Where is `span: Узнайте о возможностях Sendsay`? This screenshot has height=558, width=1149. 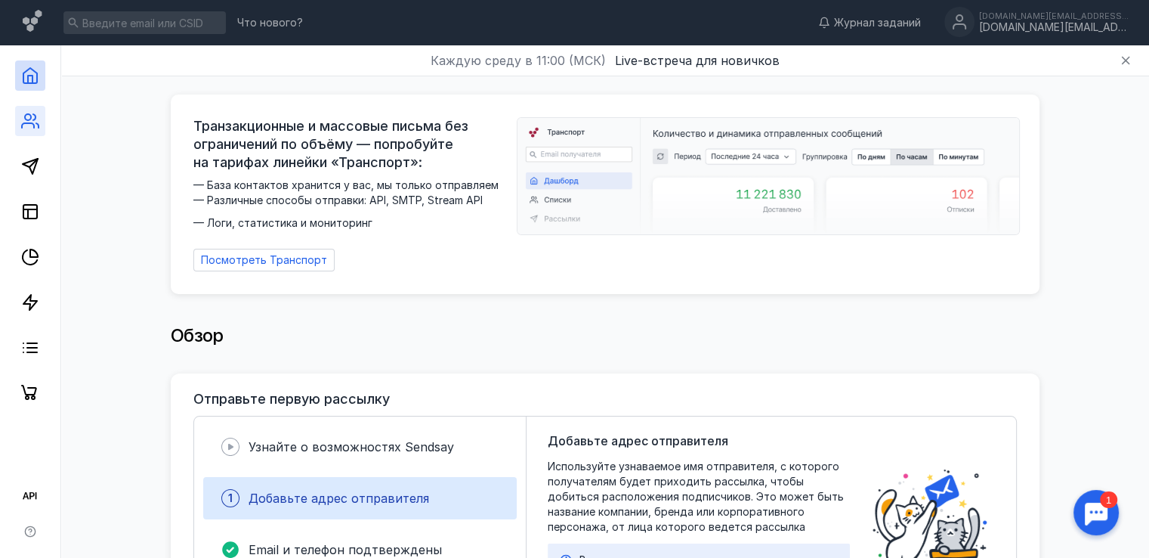
span: Узнайте о возможностях Sendsay is located at coordinates (351, 447).